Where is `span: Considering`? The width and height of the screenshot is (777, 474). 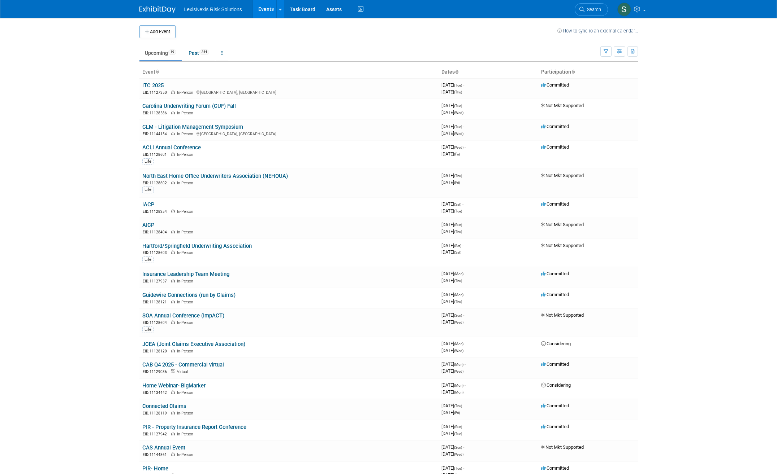 span: Considering is located at coordinates (556, 385).